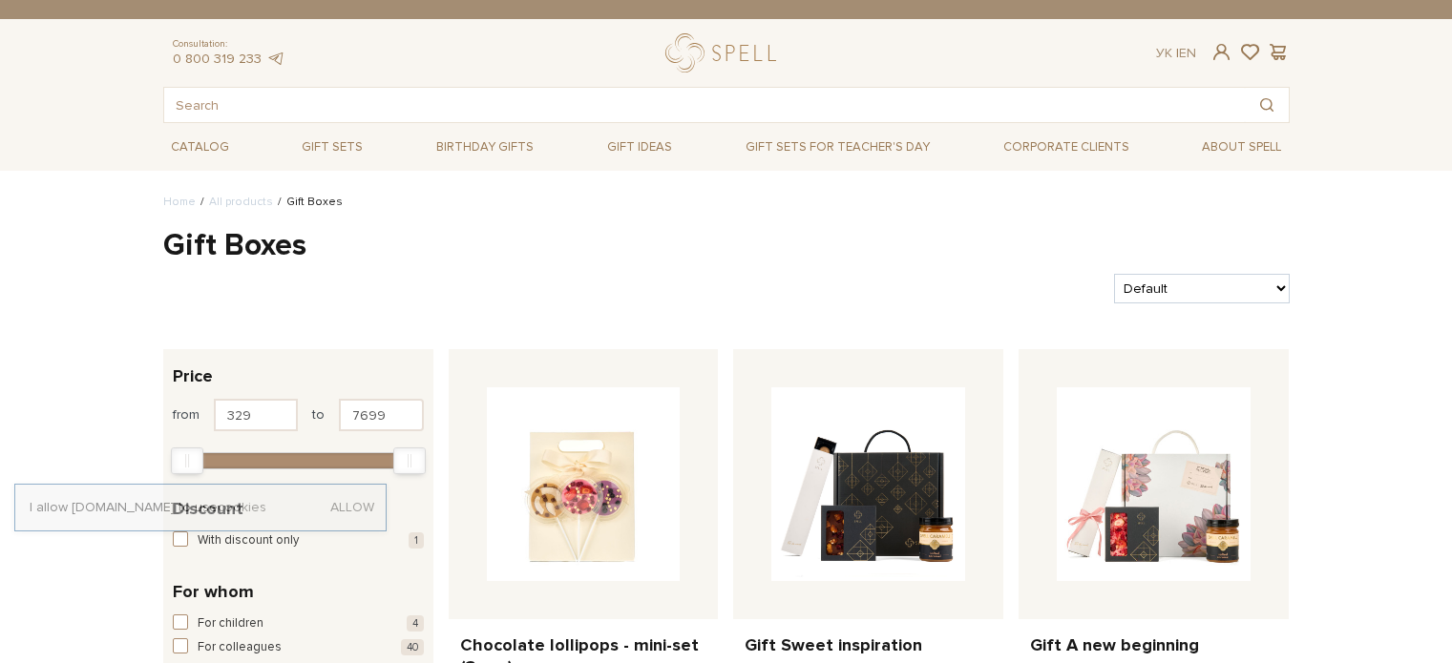 The width and height of the screenshot is (1452, 663). What do you see at coordinates (242, 507) in the screenshot?
I see `a: cookies` at bounding box center [242, 507].